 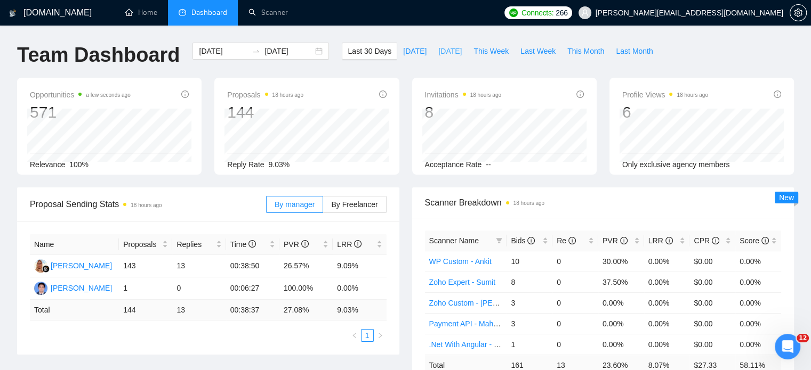 I want to click on a: Payment API - Mahesh, so click(x=467, y=324).